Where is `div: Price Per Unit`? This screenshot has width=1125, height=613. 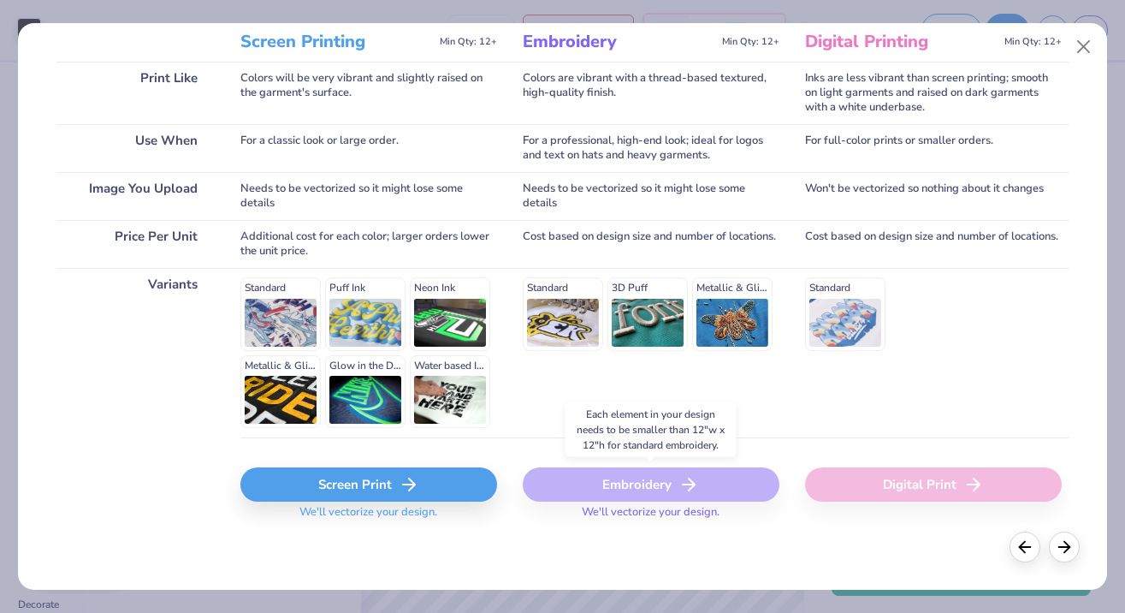
div: Price Per Unit is located at coordinates (135, 244).